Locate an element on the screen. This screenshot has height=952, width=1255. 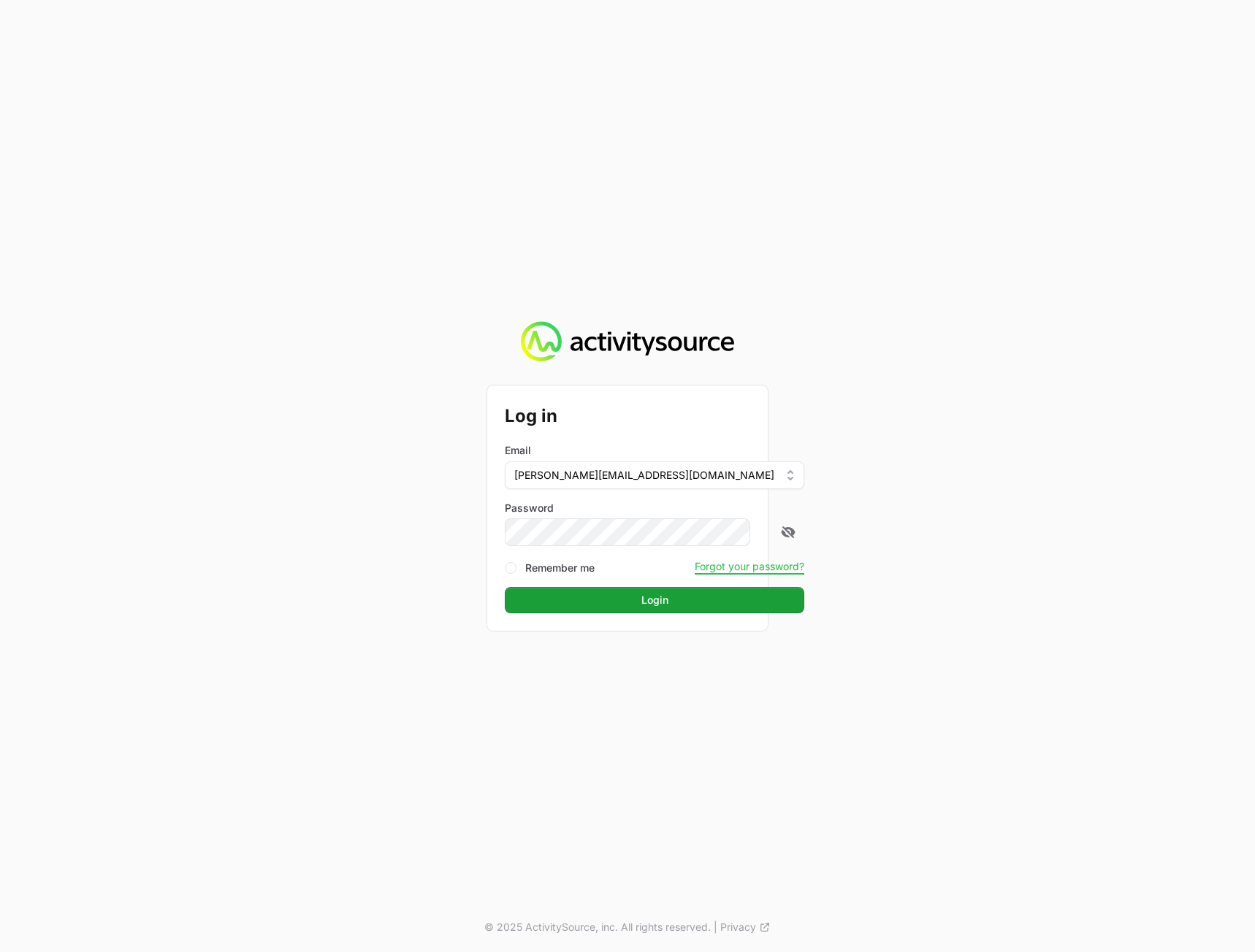
button: Forgot your password? is located at coordinates (749, 566).